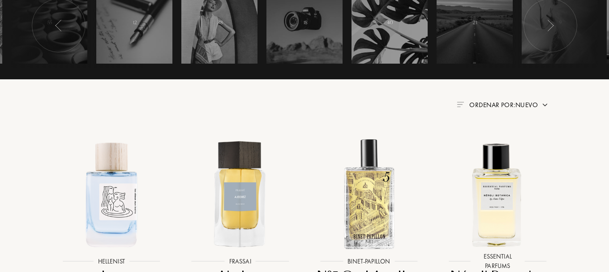 The image size is (609, 272). What do you see at coordinates (240, 193) in the screenshot?
I see `img: Ajedrez Frassai` at bounding box center [240, 193].